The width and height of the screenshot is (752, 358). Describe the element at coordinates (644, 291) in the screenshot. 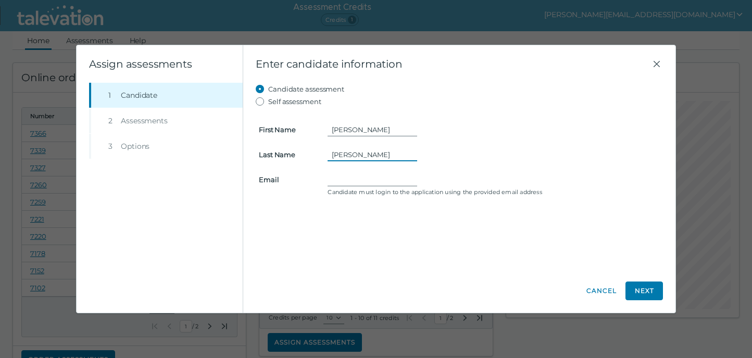

I see `button: Next` at that location.